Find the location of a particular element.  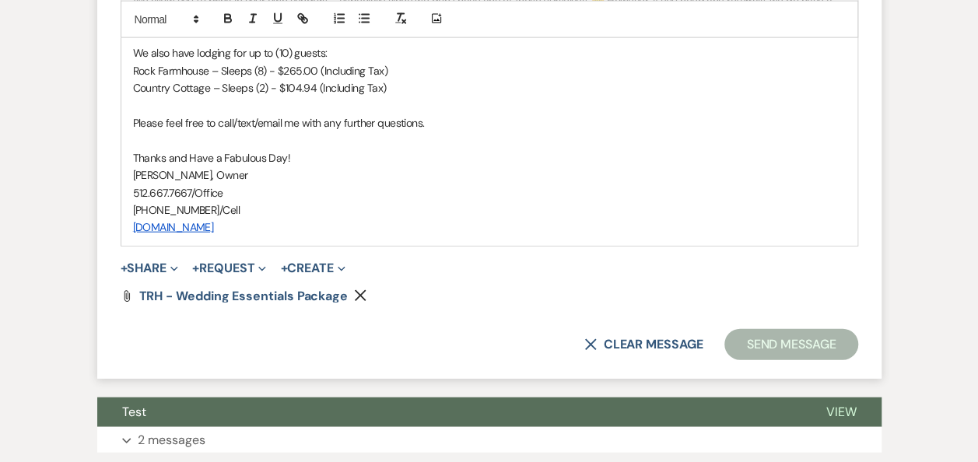

button: Request is located at coordinates (229, 268).